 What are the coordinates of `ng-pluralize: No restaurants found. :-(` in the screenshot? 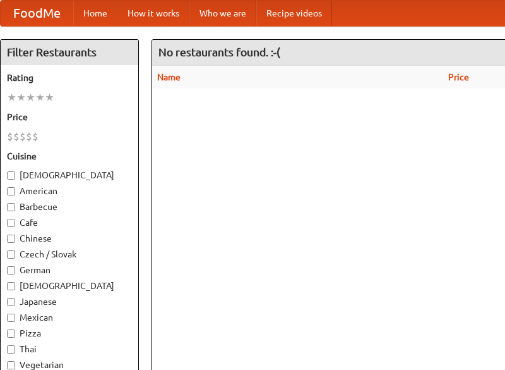 It's located at (219, 52).